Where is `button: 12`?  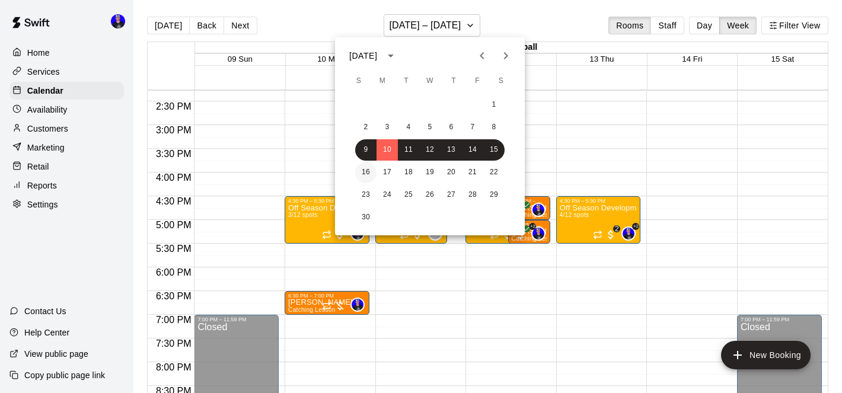
button: 12 is located at coordinates (430, 150).